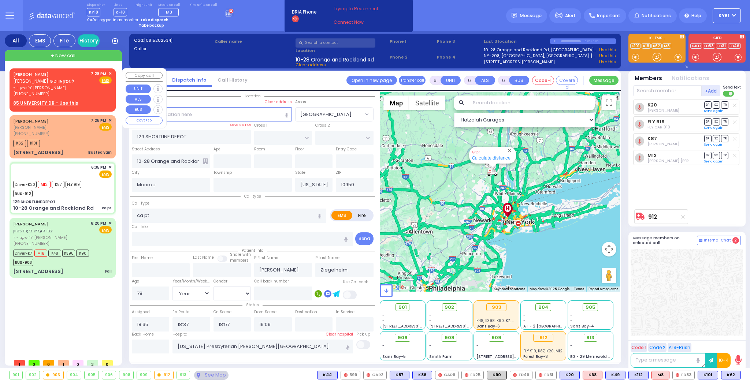 The height and width of the screenshot is (382, 750). What do you see at coordinates (635, 46) in the screenshot?
I see `a: K101` at bounding box center [635, 46].